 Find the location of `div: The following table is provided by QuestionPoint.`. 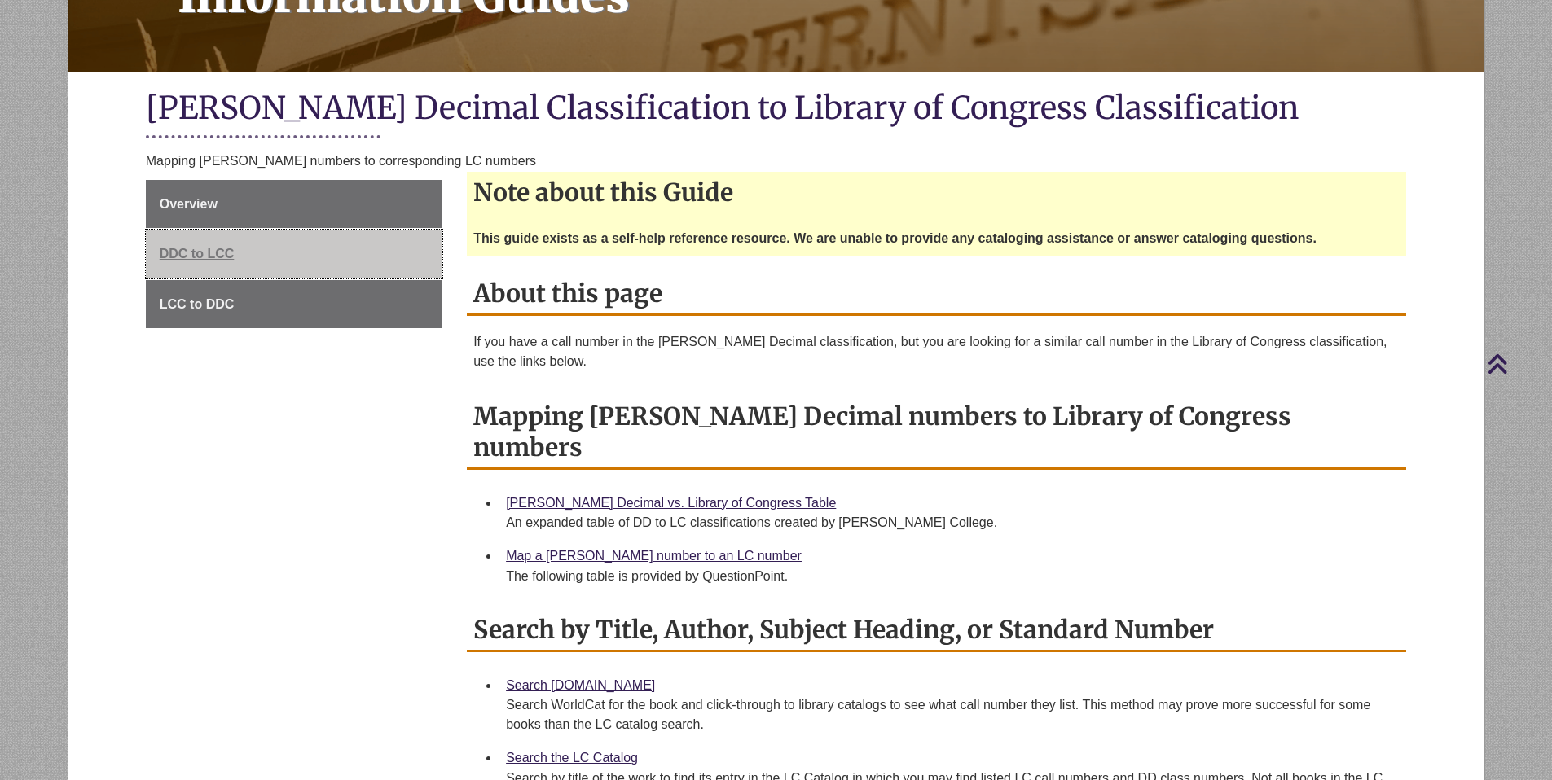

div: The following table is provided by QuestionPoint. is located at coordinates (949, 577).